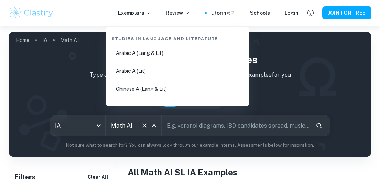  What do you see at coordinates (98, 177) in the screenshot?
I see `button: Clear All` at bounding box center [98, 177].